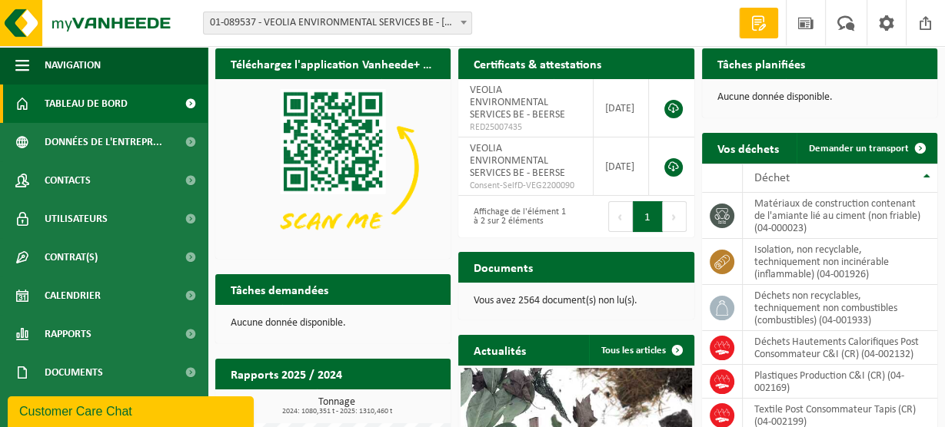 The image size is (945, 427). I want to click on span: RED25007435, so click(525, 128).